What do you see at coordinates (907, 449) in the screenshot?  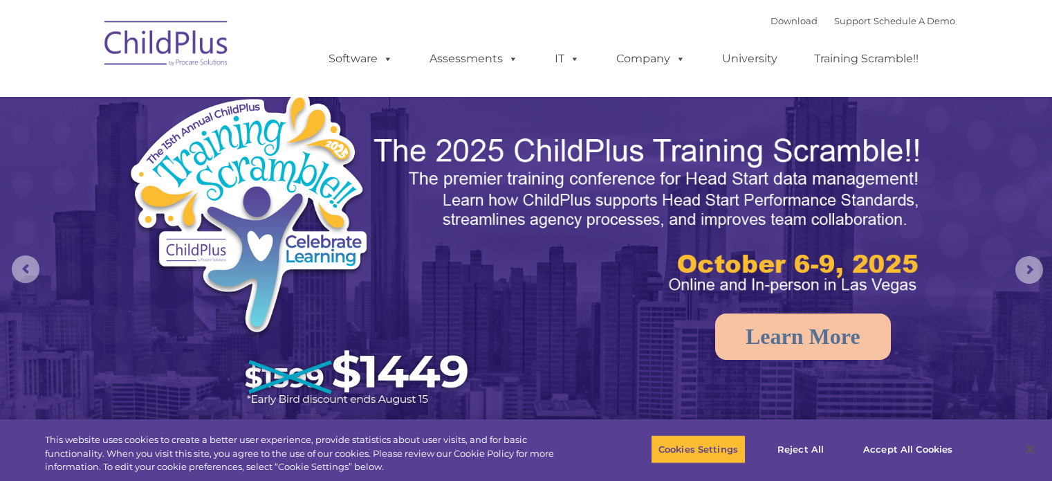 I see `button: Accept All Cookies` at bounding box center [907, 449].